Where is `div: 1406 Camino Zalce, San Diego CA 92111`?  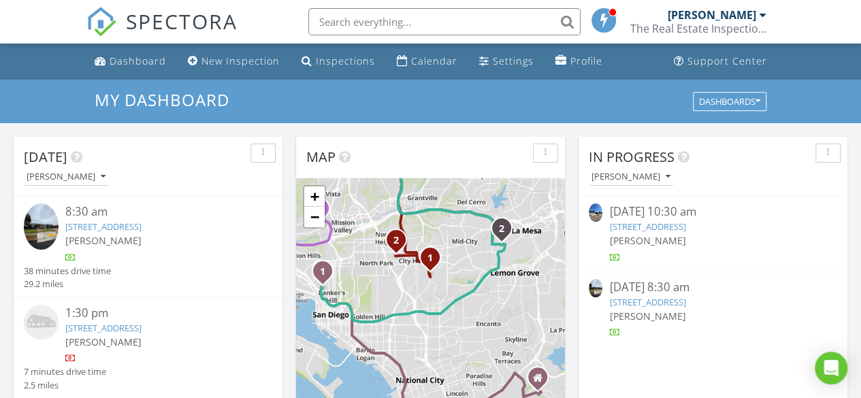 div: 1406 Camino Zalce, San Diego CA 92111 is located at coordinates (323, 212).